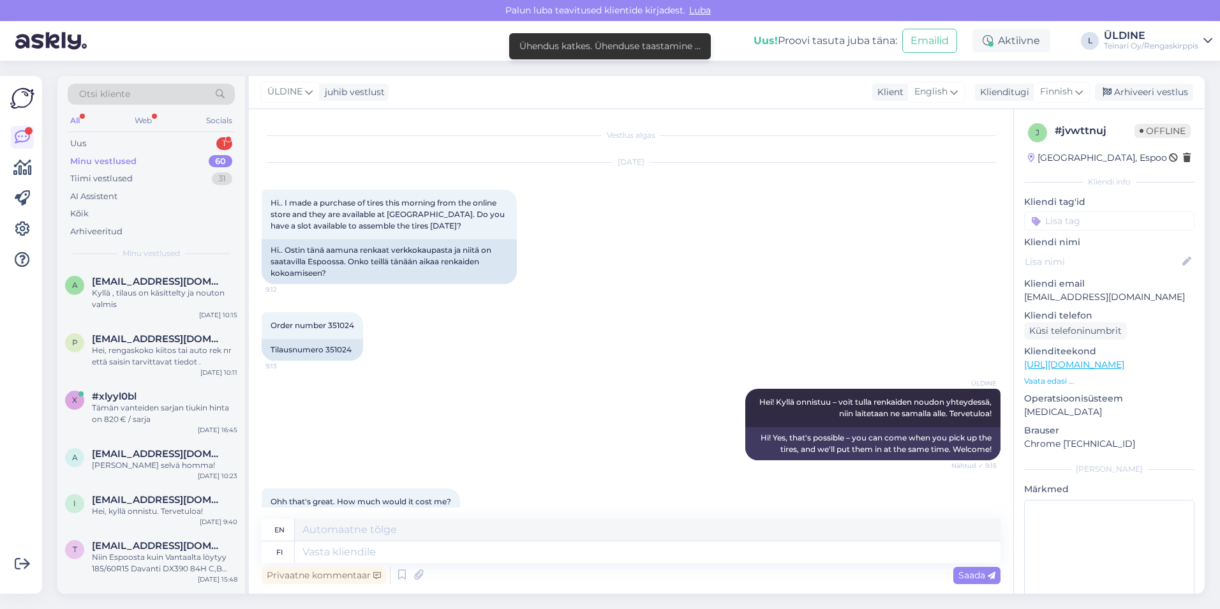  I want to click on div: AI Assistent, so click(94, 197).